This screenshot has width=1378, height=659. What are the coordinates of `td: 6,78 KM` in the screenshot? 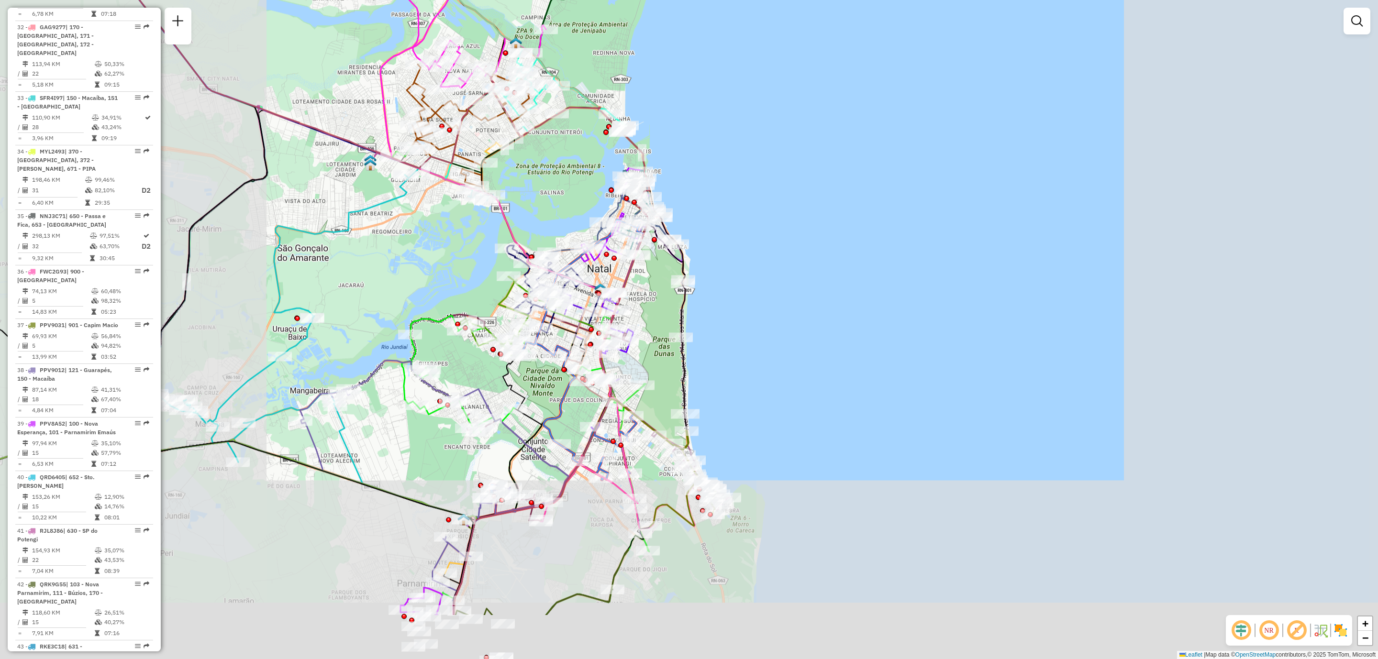 It's located at (61, 14).